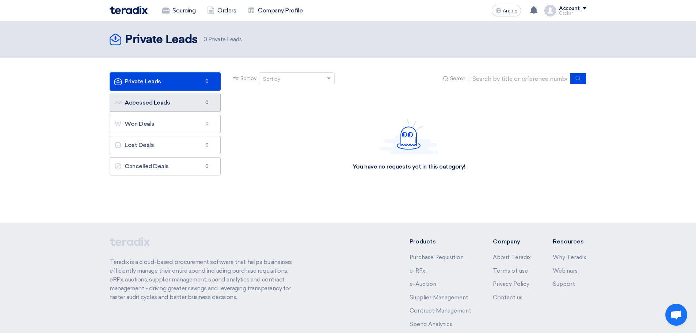 The width and height of the screenshot is (696, 333). I want to click on a: Webinars, so click(565, 271).